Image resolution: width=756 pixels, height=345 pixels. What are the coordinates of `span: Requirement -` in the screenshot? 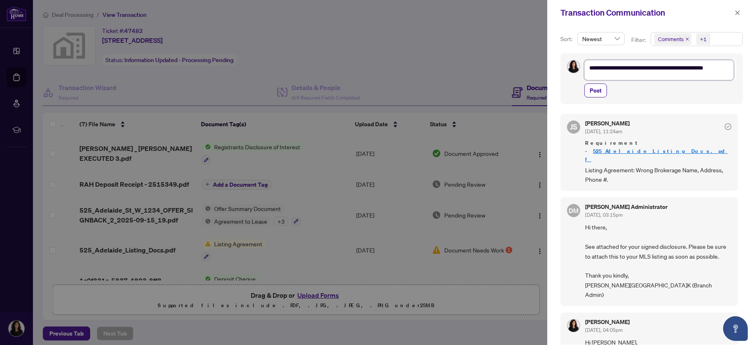 It's located at (658, 151).